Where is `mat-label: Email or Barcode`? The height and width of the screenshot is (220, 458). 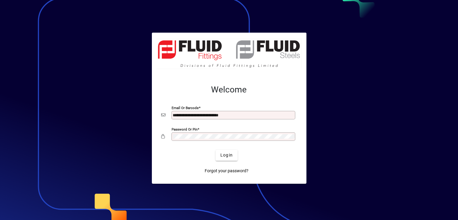 mat-label: Email or Barcode is located at coordinates (185, 107).